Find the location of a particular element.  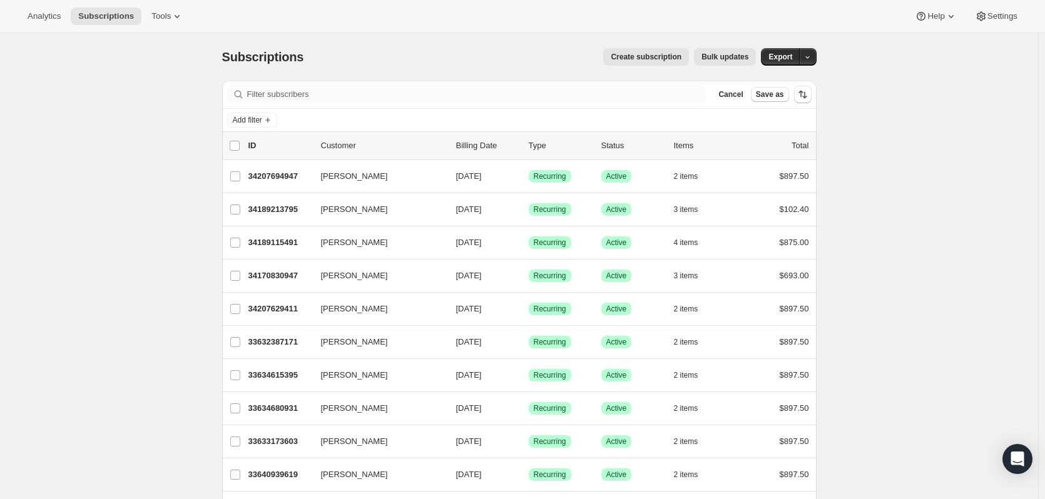

span: $693.00 is located at coordinates (794, 275).